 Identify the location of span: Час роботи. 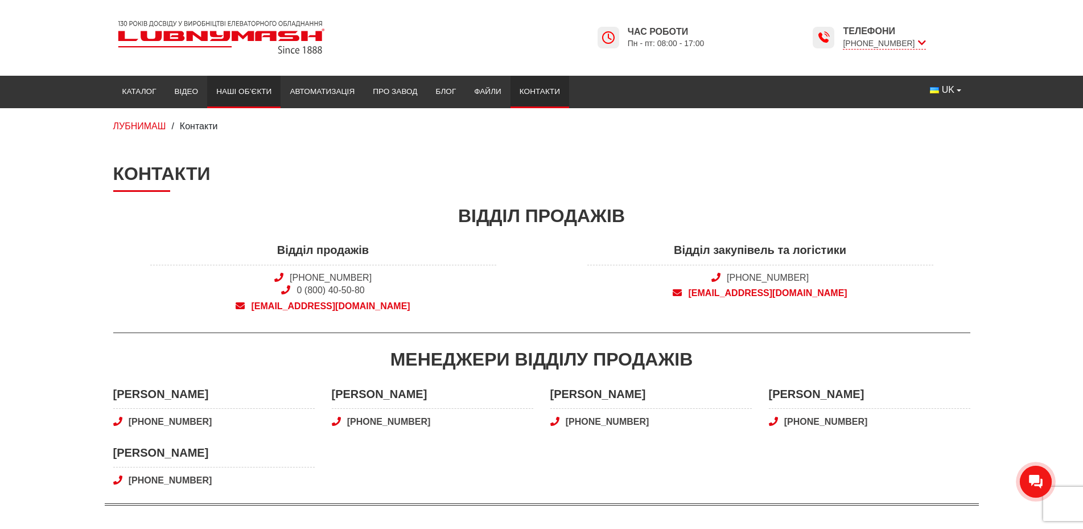
(666, 32).